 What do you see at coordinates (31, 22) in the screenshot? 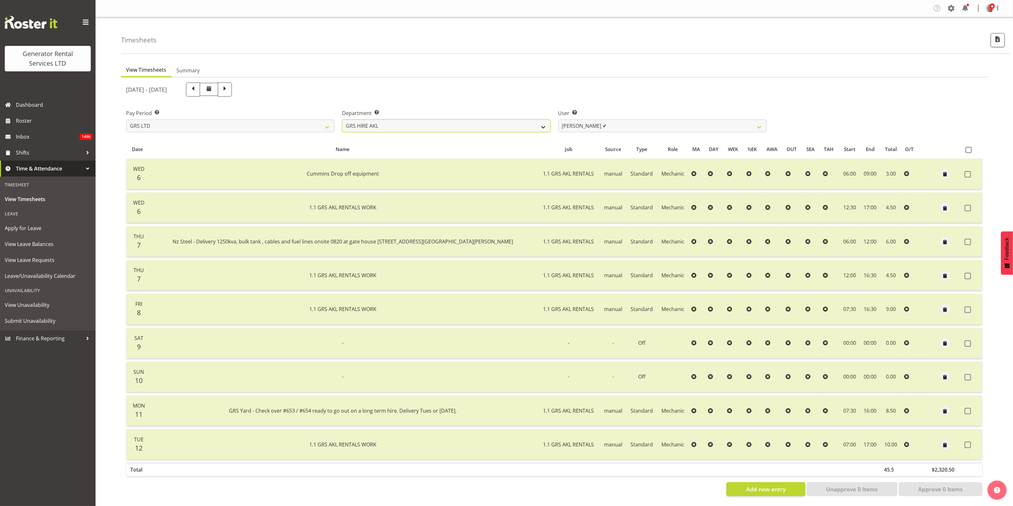
I see `img: Rosterit website logo` at bounding box center [31, 22].